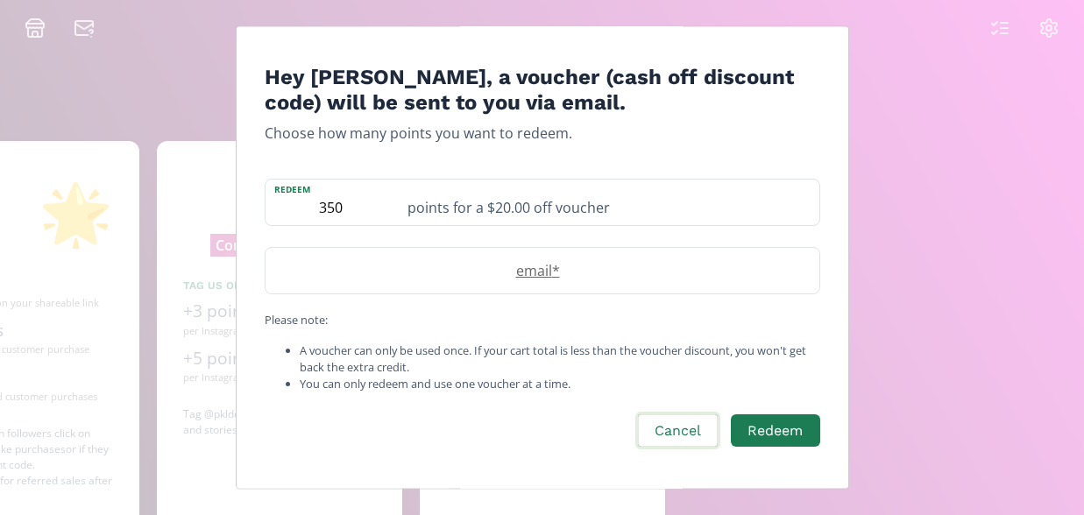 This screenshot has width=1084, height=515. Describe the element at coordinates (331, 188) in the screenshot. I see `label: Redeem` at that location.